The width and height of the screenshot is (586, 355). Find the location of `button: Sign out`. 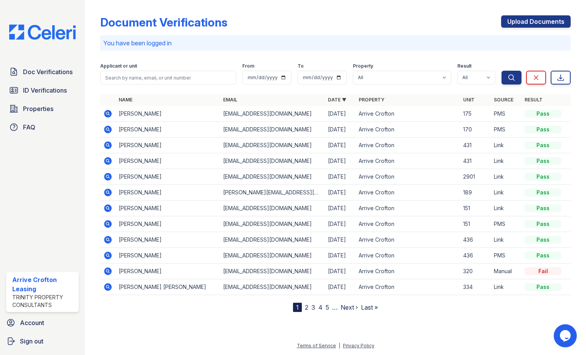

button: Sign out is located at coordinates (42, 341).